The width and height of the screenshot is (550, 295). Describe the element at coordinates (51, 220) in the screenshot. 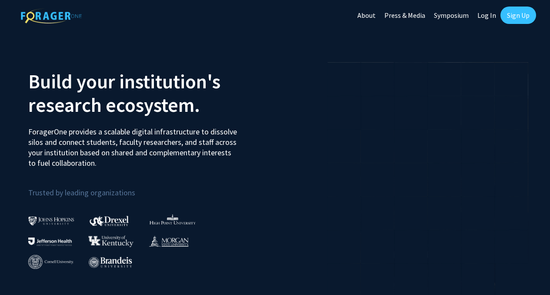

I see `img: Johns Hopkins University` at that location.